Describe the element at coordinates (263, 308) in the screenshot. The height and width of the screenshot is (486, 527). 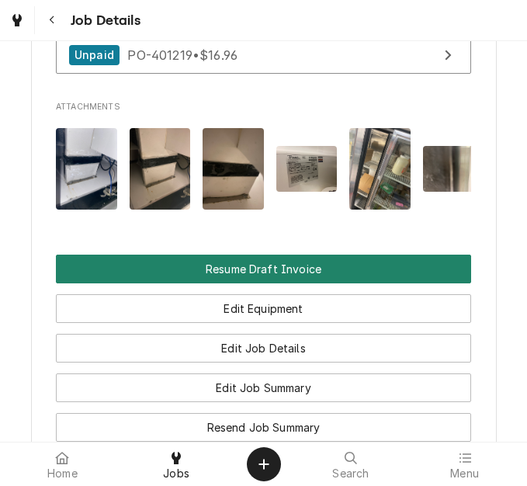
I see `button: Edit Equipment` at that location.